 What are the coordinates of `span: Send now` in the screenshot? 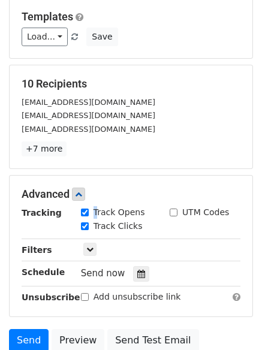 It's located at (103, 273).